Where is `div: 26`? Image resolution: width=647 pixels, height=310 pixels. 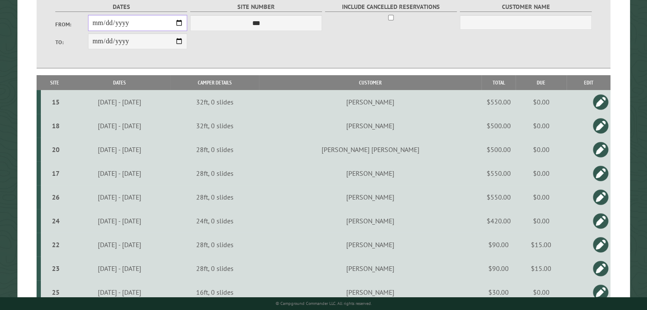 div: 26 is located at coordinates (55, 197).